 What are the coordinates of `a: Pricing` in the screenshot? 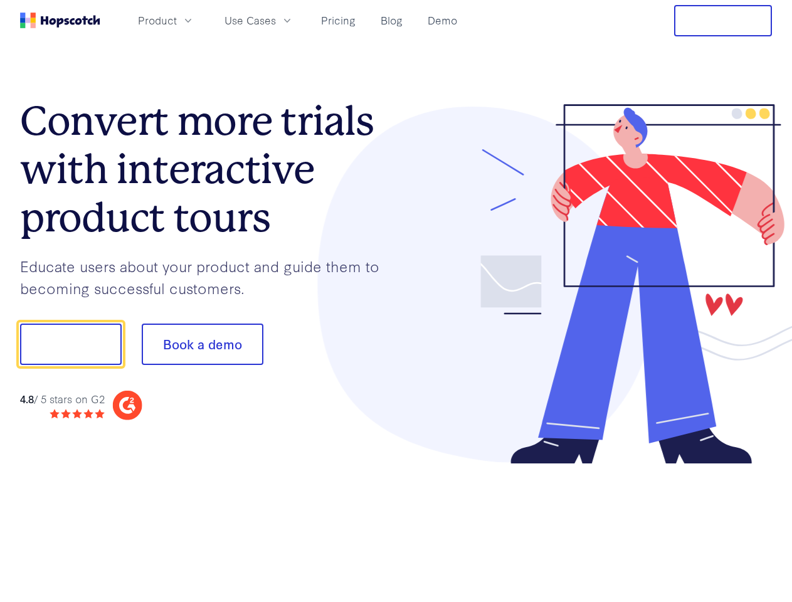 It's located at (338, 20).